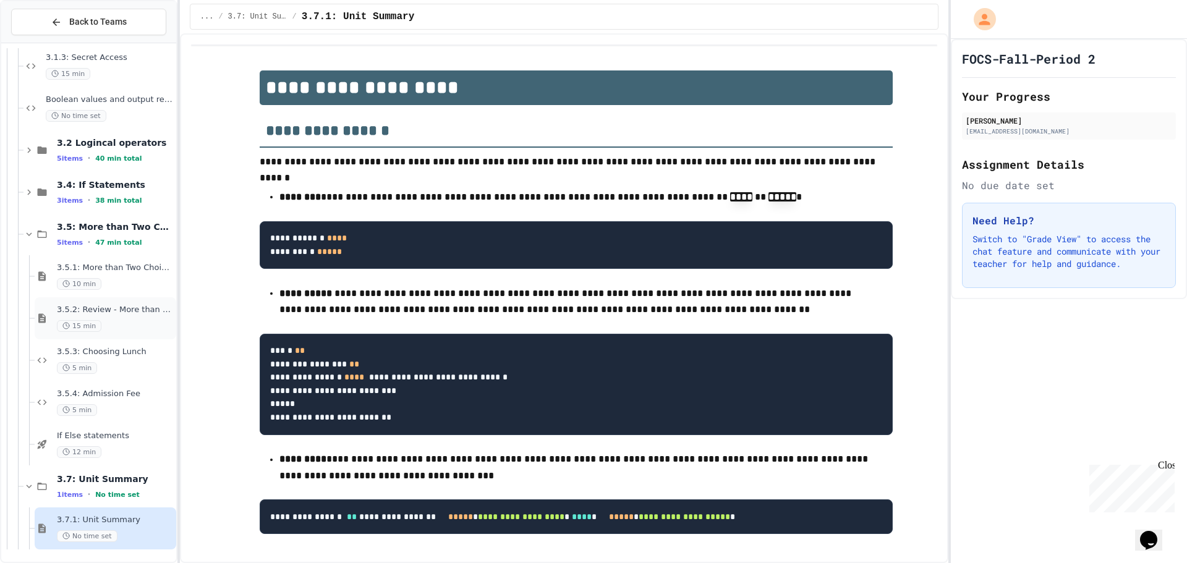 Image resolution: width=1187 pixels, height=563 pixels. What do you see at coordinates (1069, 185) in the screenshot?
I see `div: No due date set` at bounding box center [1069, 185].